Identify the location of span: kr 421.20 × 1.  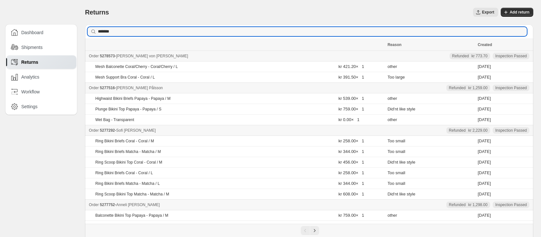
(351, 66).